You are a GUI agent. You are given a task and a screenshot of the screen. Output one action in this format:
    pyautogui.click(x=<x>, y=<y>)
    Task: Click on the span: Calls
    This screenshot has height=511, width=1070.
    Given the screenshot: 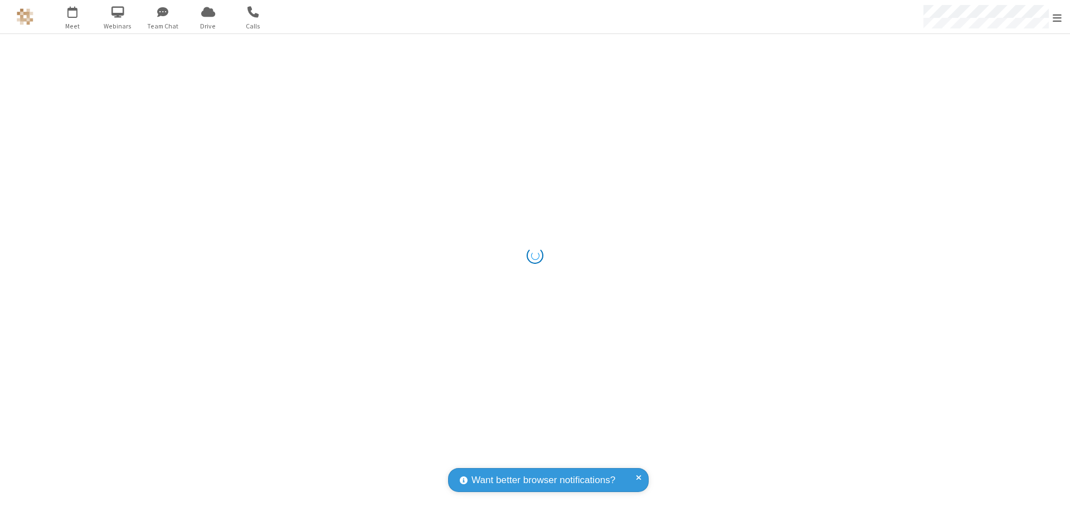 What is the action you would take?
    pyautogui.click(x=253, y=26)
    